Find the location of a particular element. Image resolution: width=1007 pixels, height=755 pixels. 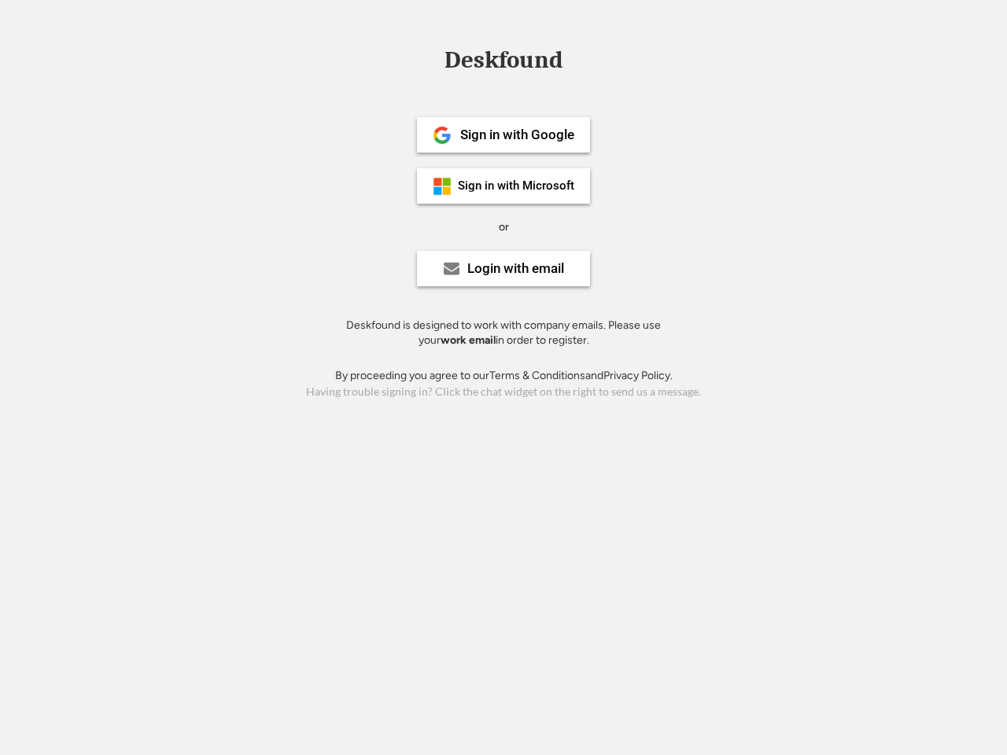

img: 1024px-Google__G__Logo.svg.png is located at coordinates (442, 135).